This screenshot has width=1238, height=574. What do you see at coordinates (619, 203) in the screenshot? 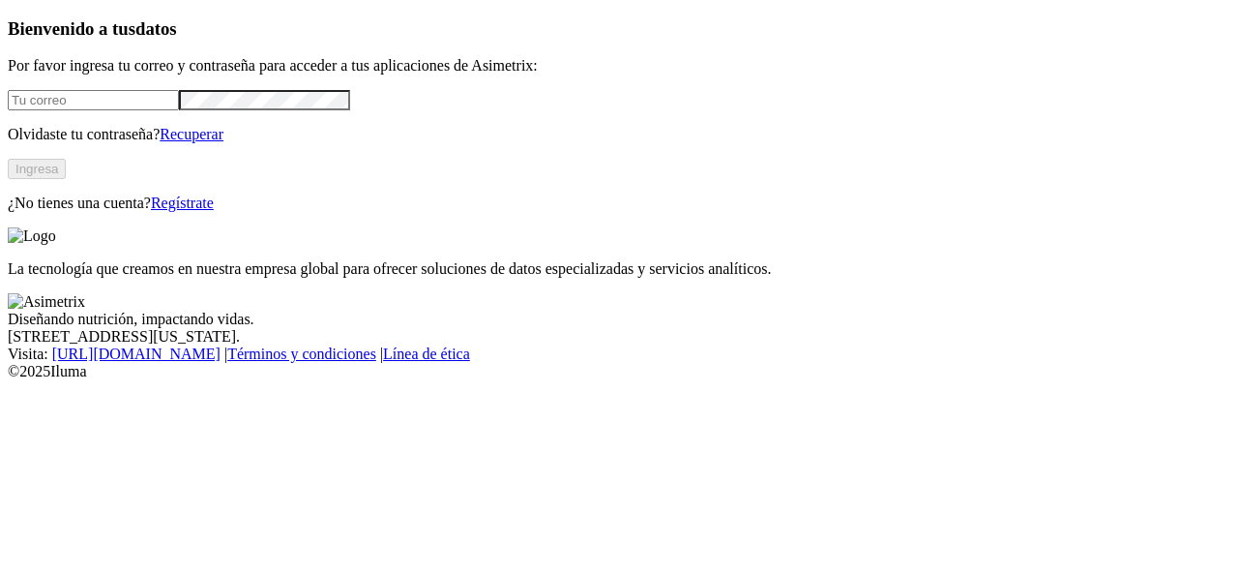
I see `p: ¿No tienes una cuenta?` at bounding box center [619, 203].